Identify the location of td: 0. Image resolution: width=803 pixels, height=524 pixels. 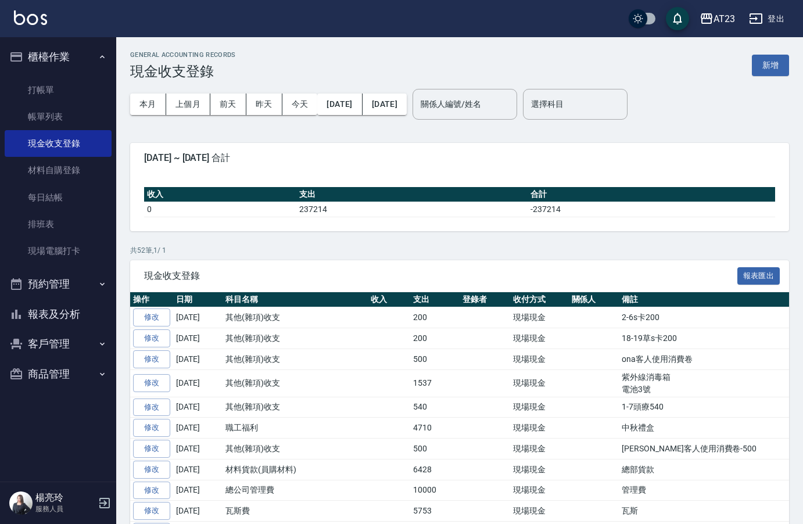
(220, 209).